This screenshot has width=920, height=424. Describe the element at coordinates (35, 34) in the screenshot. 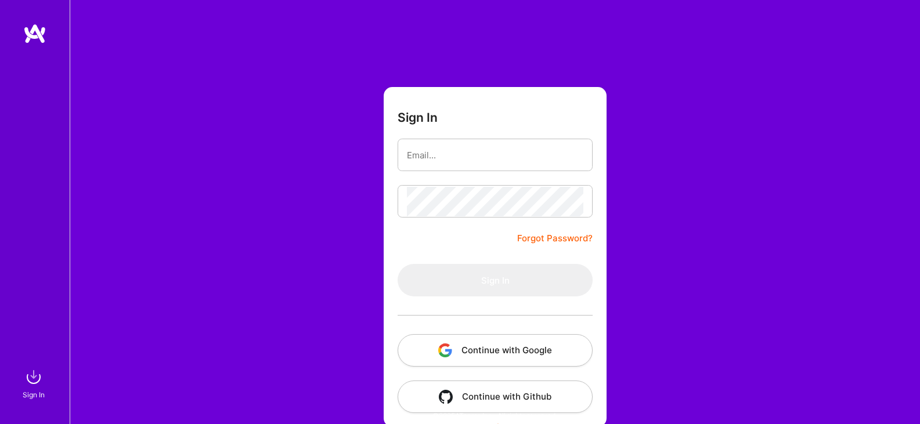

I see `img: logo` at that location.